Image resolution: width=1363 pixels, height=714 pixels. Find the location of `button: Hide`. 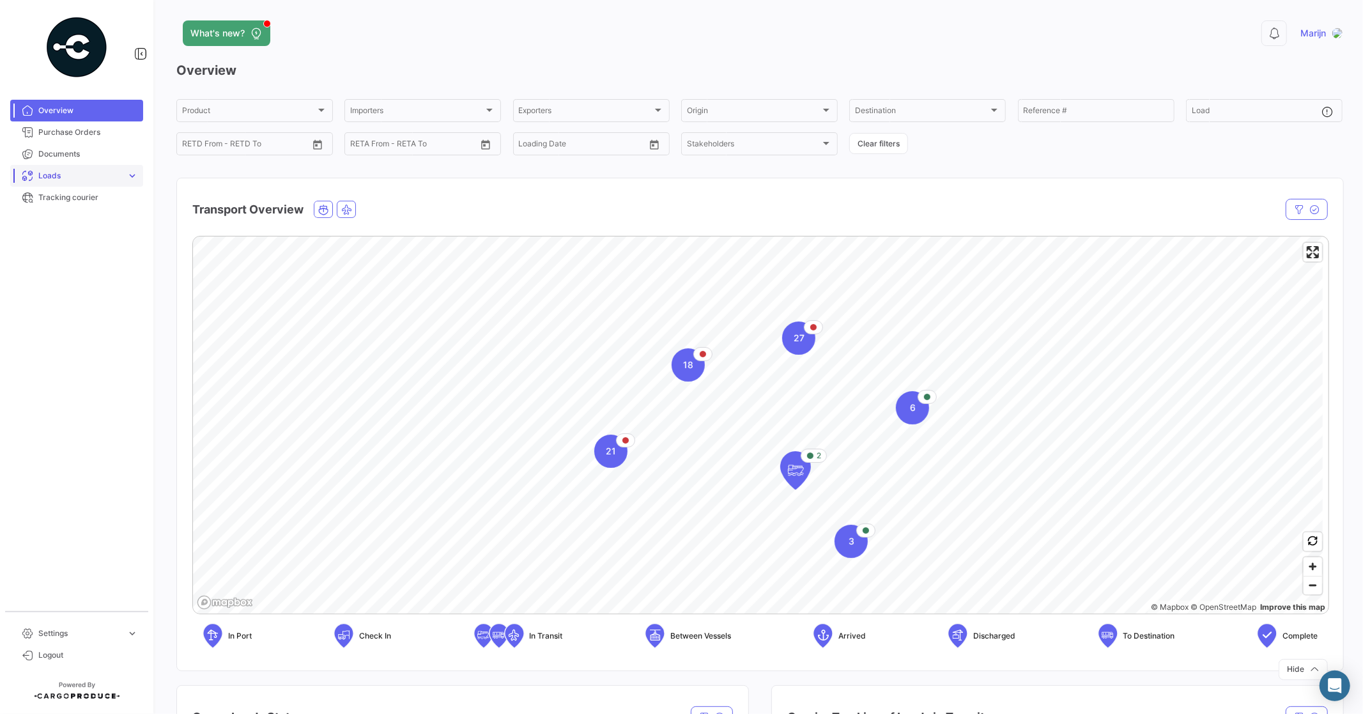

button: Hide is located at coordinates (1303, 669).